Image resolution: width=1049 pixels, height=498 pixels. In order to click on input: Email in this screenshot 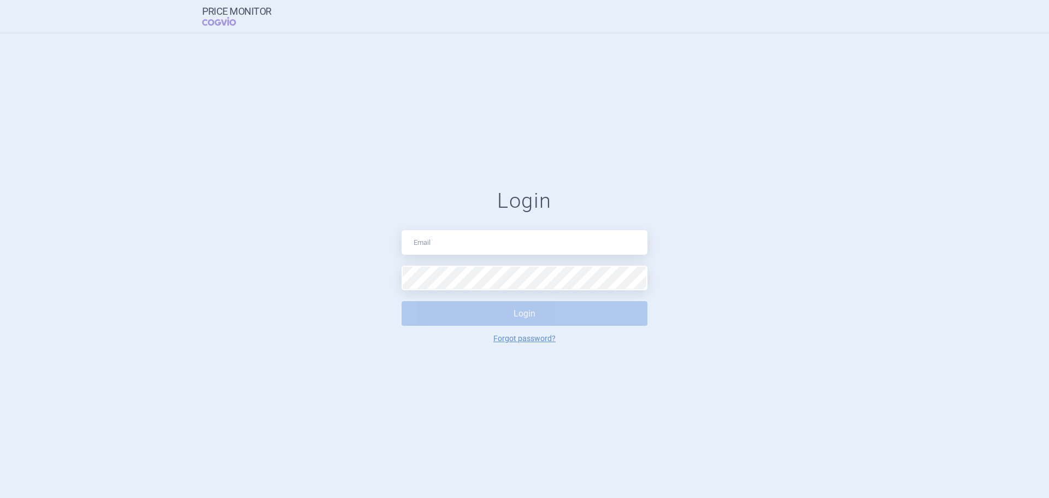, I will do `click(525, 242)`.